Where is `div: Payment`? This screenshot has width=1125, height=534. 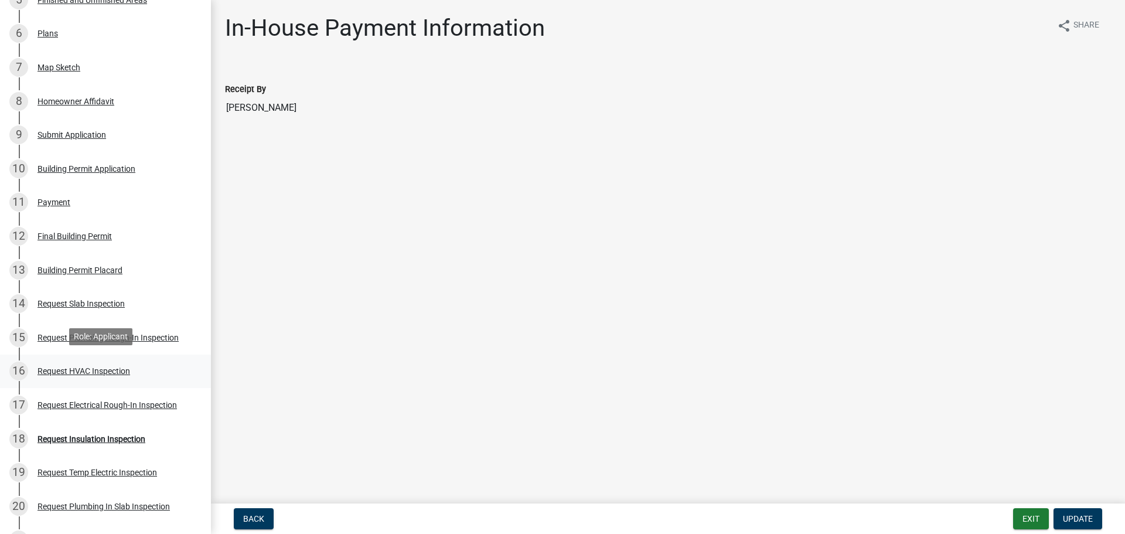 div: Payment is located at coordinates (54, 202).